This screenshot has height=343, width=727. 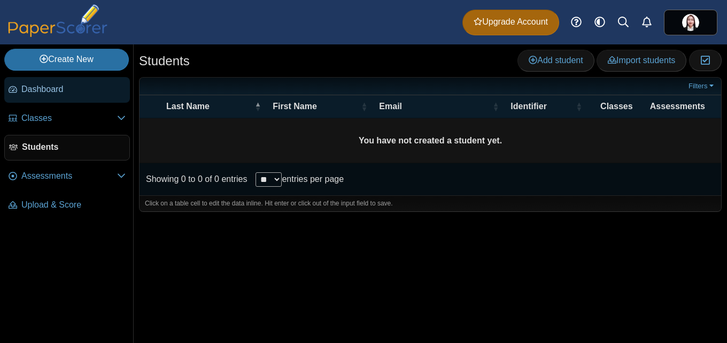 I want to click on a: Assessments, so click(x=67, y=176).